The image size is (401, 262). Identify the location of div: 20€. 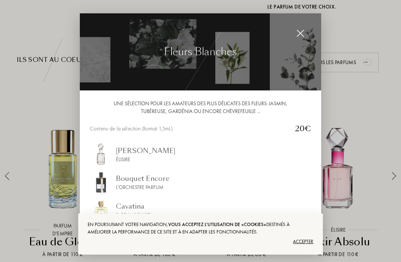
(300, 129).